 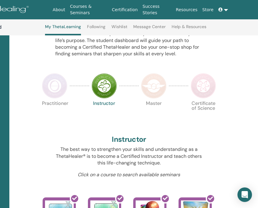 I want to click on h2: Instructor, so click(x=129, y=139).